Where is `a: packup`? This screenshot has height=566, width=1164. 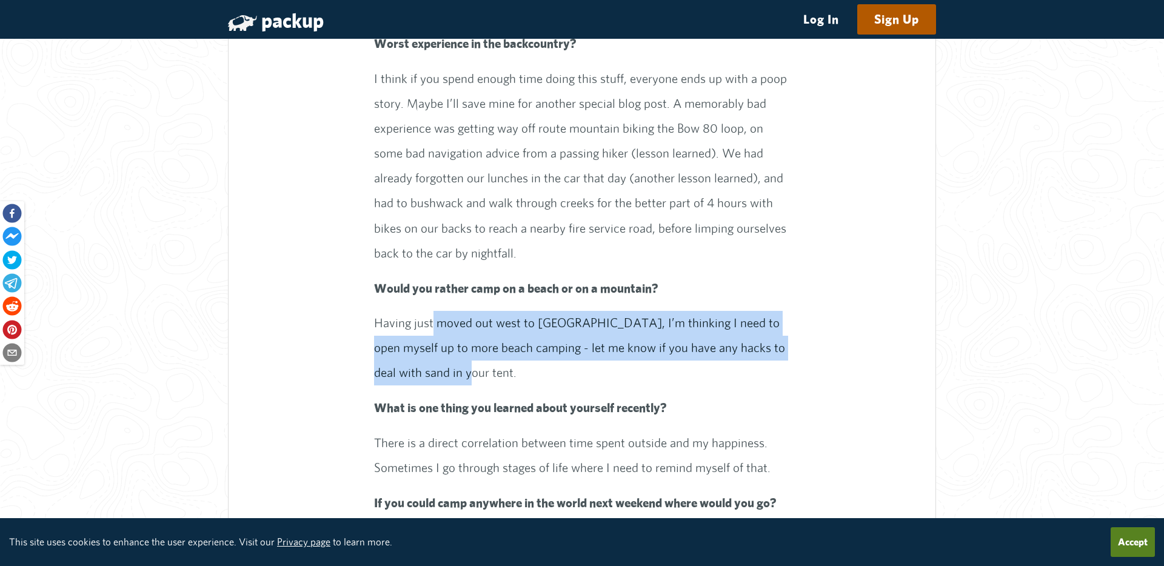 a: packup is located at coordinates (276, 20).